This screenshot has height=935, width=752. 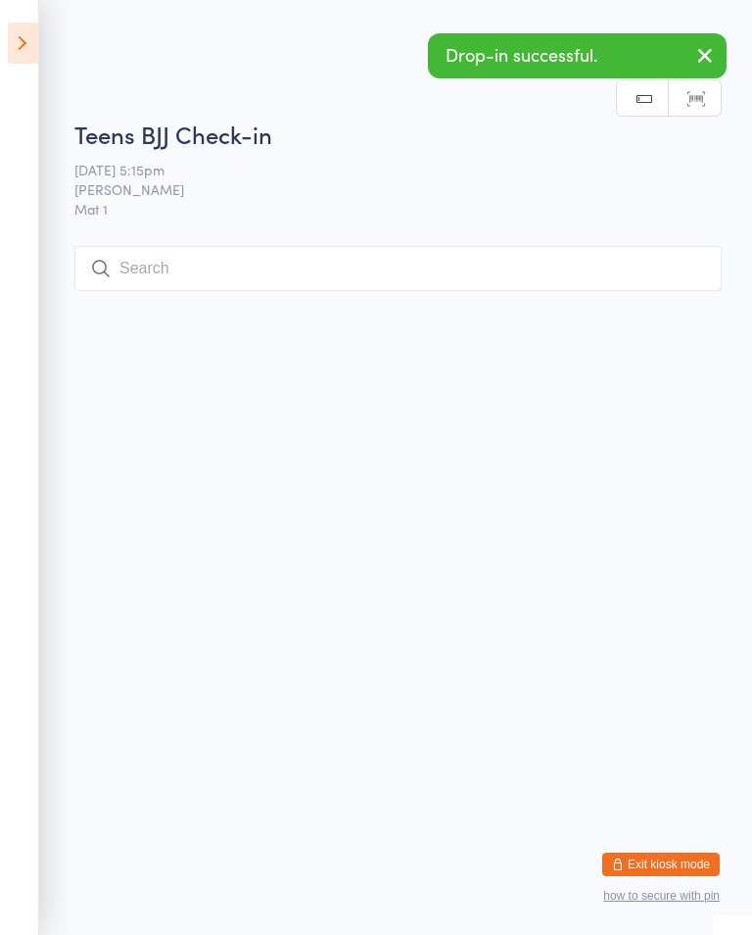 What do you see at coordinates (661, 895) in the screenshot?
I see `button: how to secure with pin` at bounding box center [661, 895].